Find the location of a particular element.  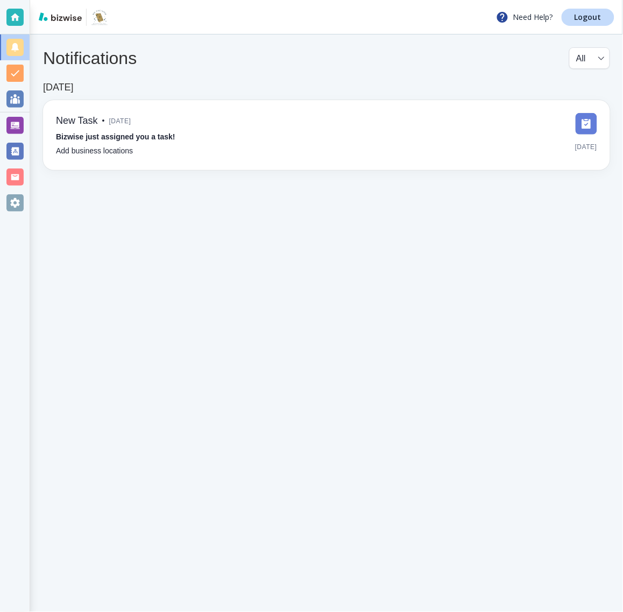

strong: Bizwise just assigned you a task! is located at coordinates (116, 137).